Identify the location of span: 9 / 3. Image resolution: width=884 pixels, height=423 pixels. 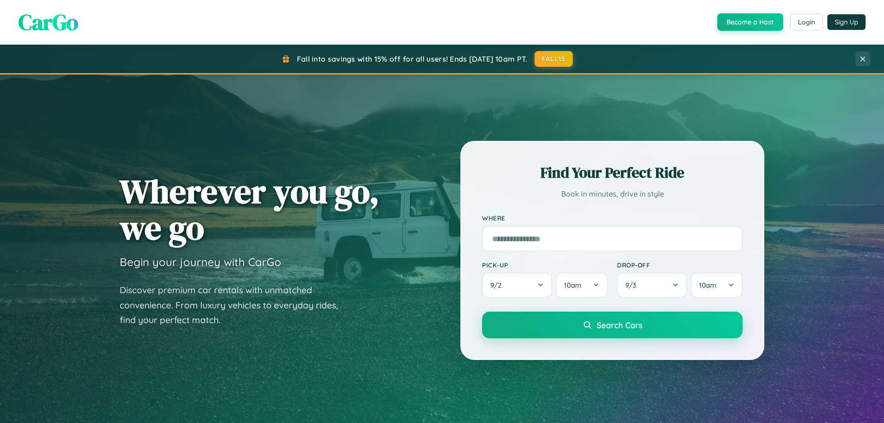
(633, 285).